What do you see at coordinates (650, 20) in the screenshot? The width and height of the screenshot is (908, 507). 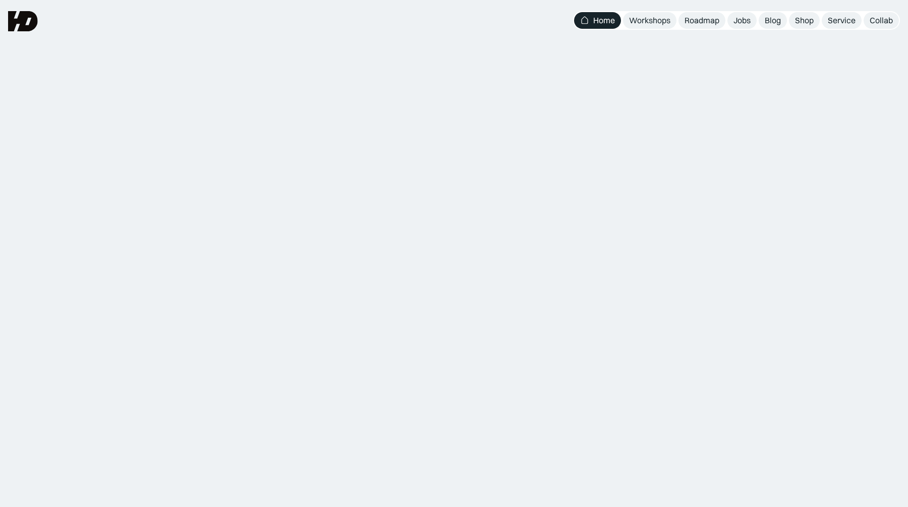 I see `div: Workshops` at bounding box center [650, 20].